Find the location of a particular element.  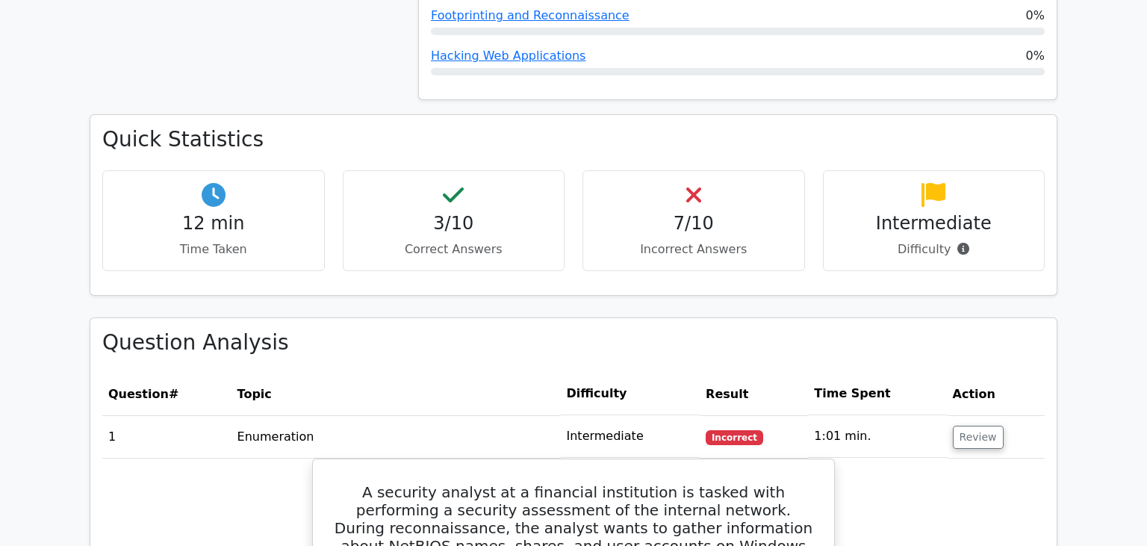

p: Incorrect Answers is located at coordinates (694, 249).